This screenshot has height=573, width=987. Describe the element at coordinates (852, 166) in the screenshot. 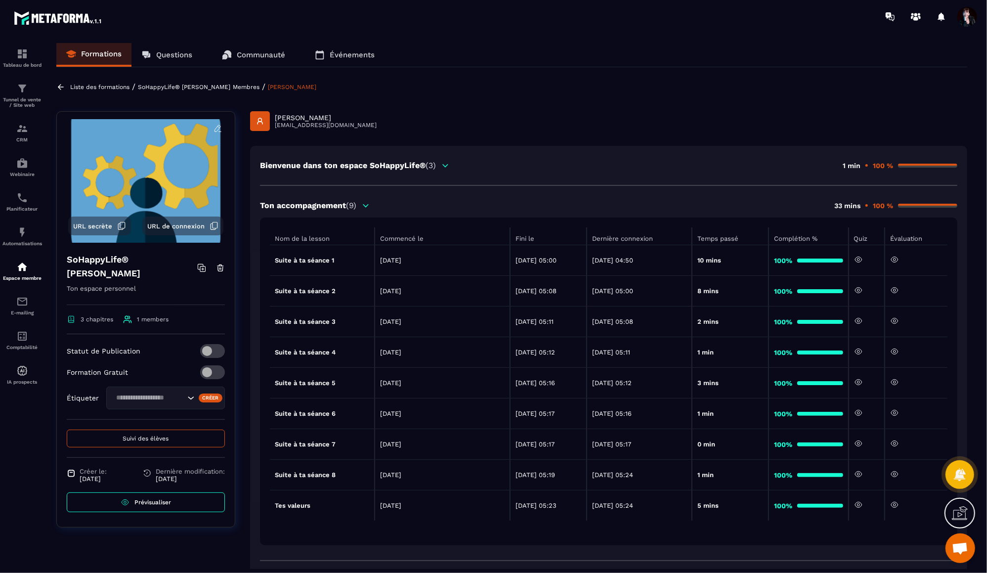

I see `p: 1 min` at that location.